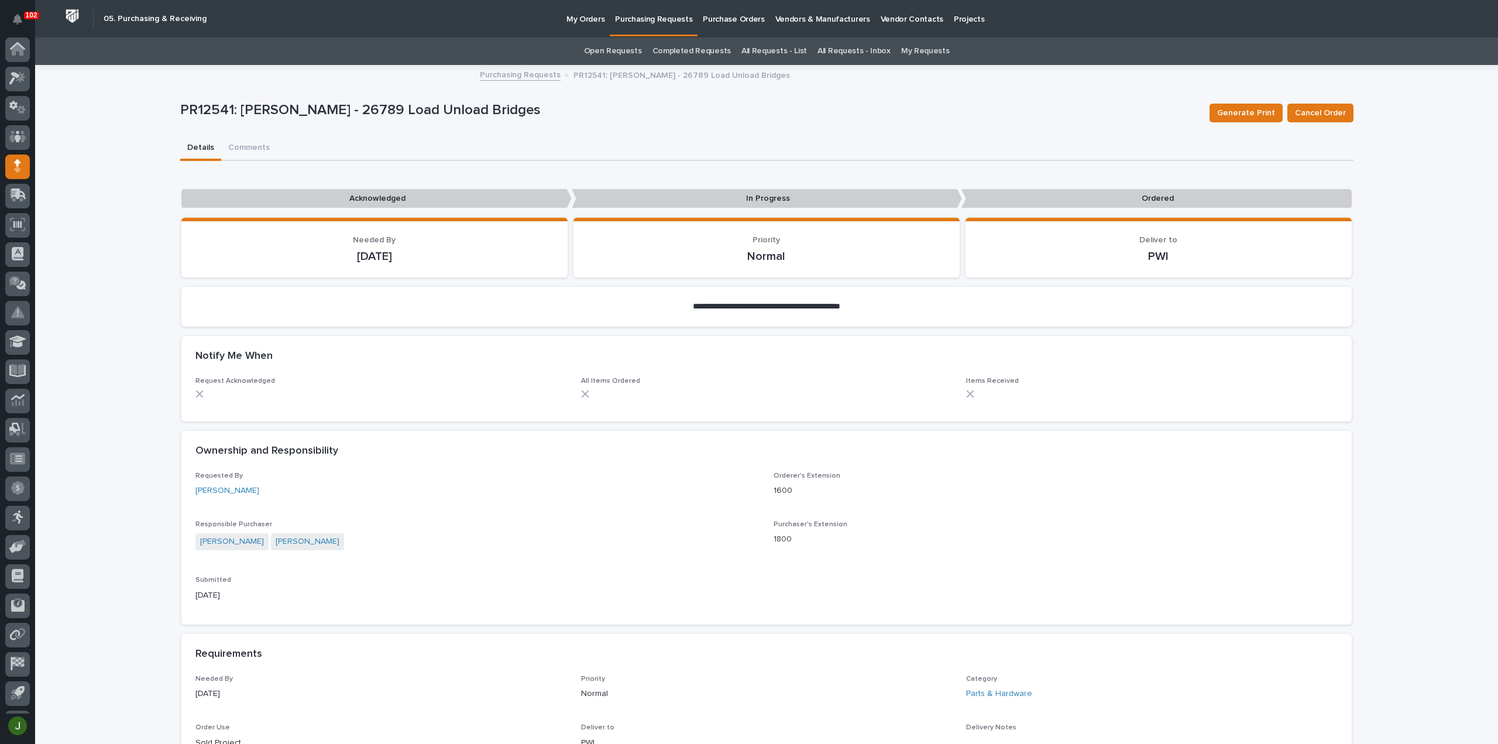  I want to click on h2: Requirements, so click(229, 654).